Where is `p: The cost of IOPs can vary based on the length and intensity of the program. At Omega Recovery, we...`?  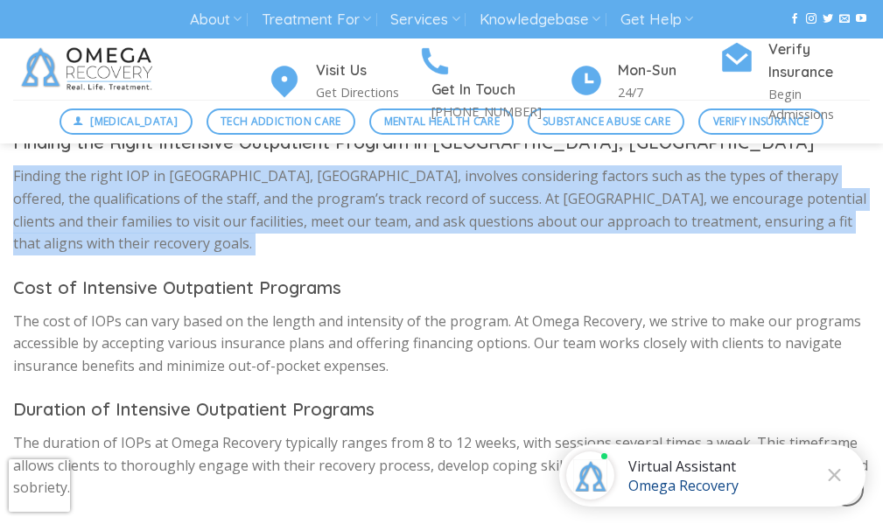
p: The cost of IOPs can vary based on the length and intensity of the program. At Omega Recovery, we... is located at coordinates (441, 344).